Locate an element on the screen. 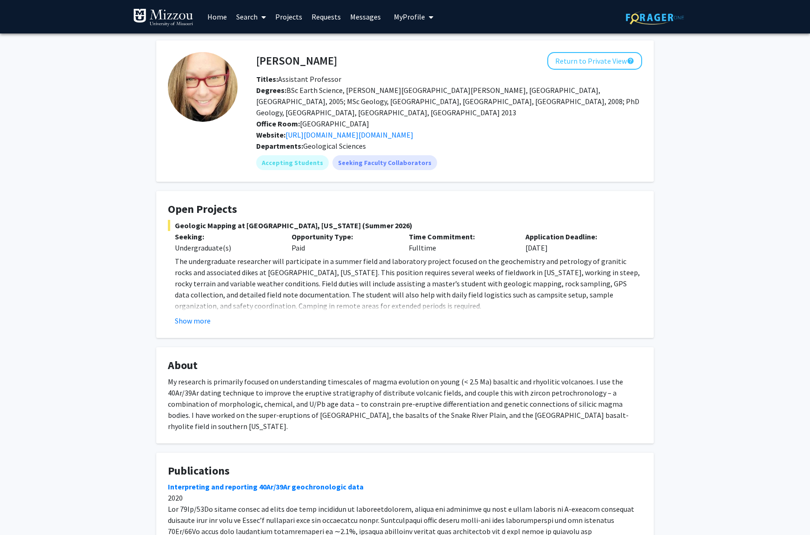 This screenshot has height=535, width=810. img: University of Missouri Logo is located at coordinates (163, 18).